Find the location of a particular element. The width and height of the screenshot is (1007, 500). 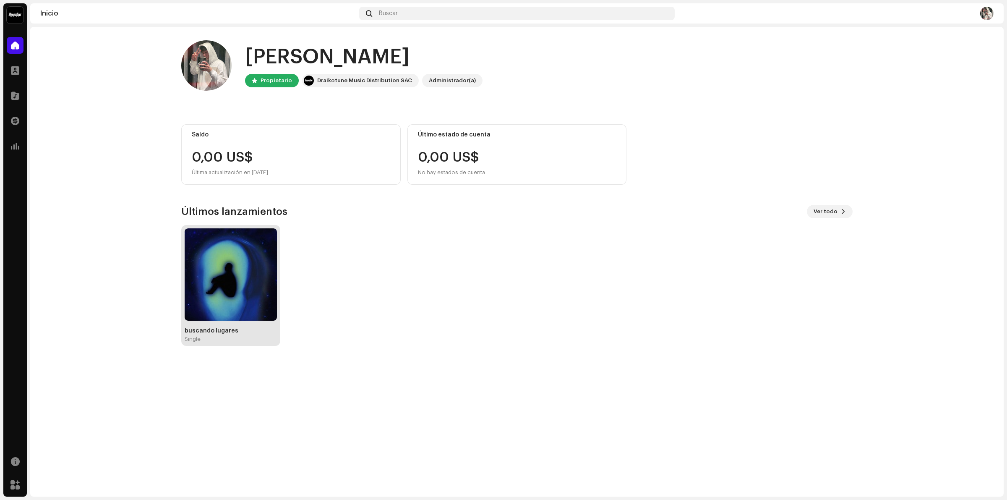

div: Propietario is located at coordinates (276, 81).